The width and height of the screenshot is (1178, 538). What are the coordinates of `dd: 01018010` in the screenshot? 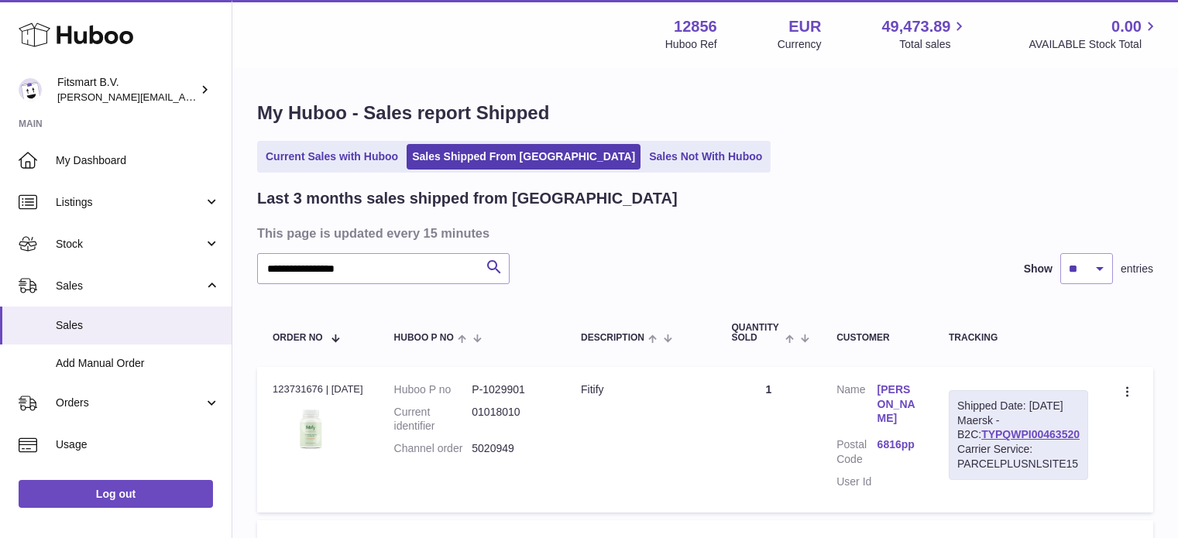 It's located at (510, 420).